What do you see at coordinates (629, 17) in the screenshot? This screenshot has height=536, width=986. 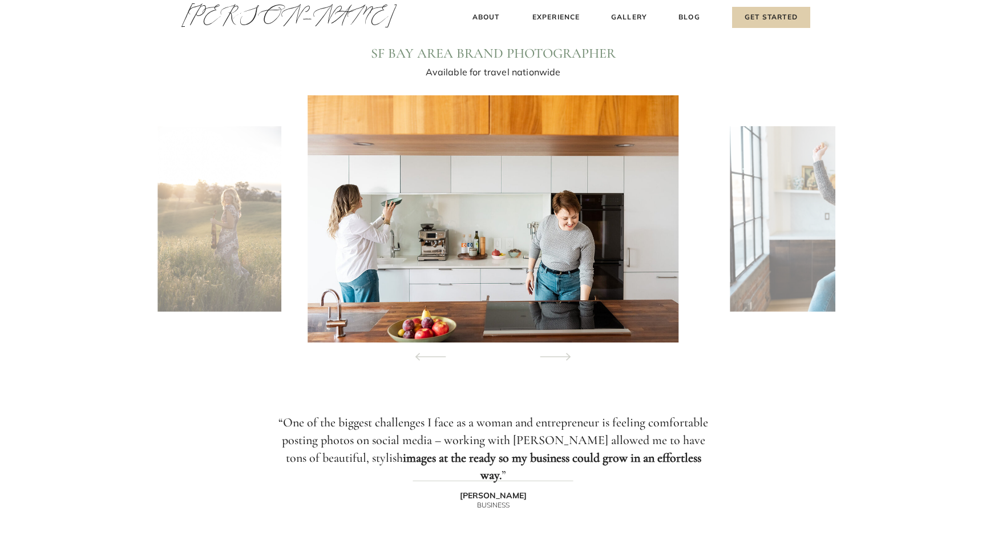 I see `h3: Gallery` at bounding box center [629, 17].